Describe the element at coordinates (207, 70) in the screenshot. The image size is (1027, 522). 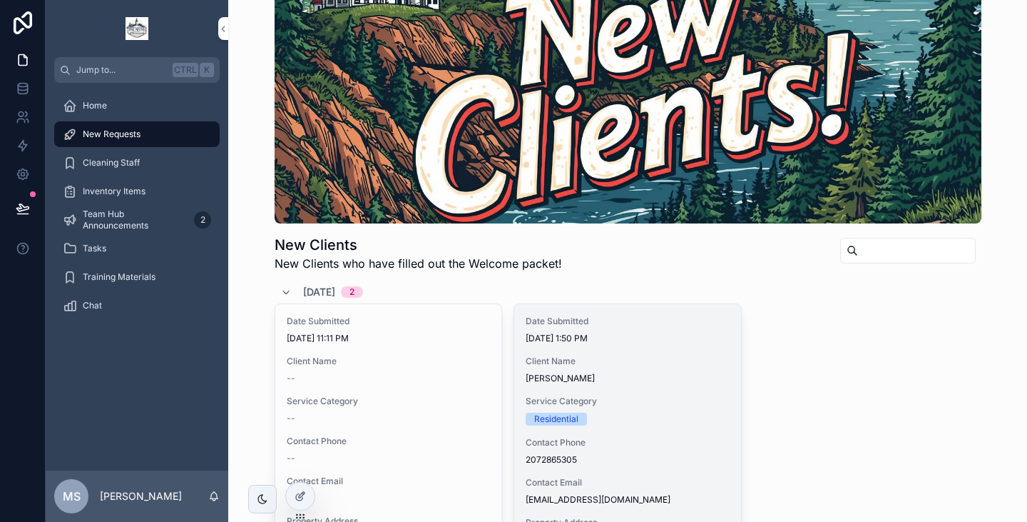
I see `span: K` at that location.